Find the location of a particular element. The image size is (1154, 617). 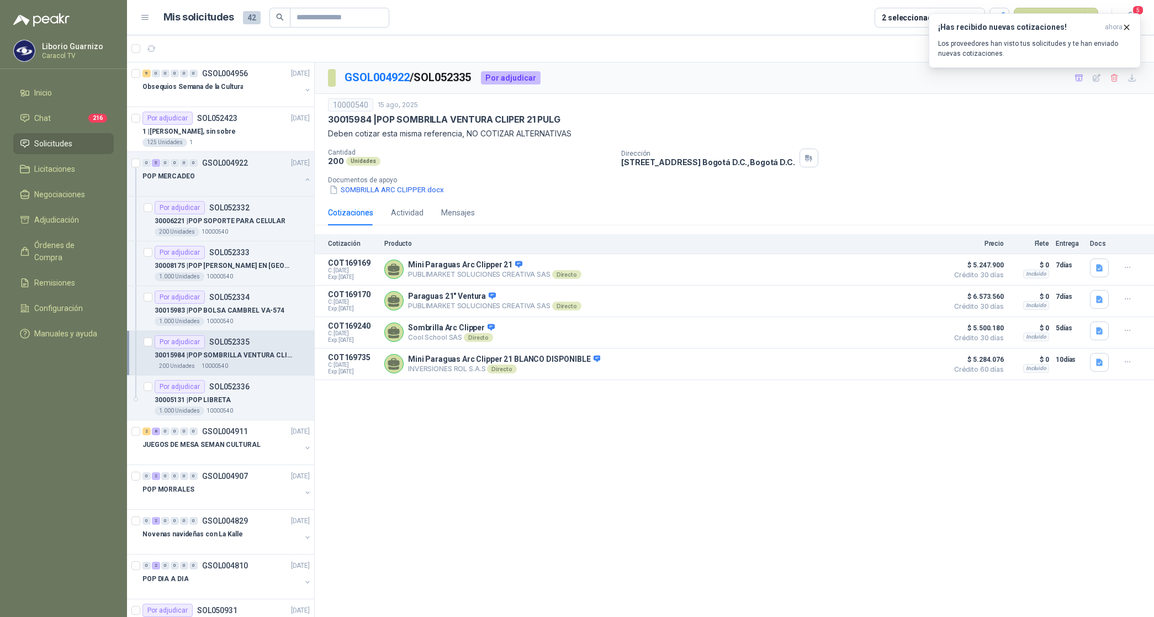

p: GSOL004810 is located at coordinates (225, 565).